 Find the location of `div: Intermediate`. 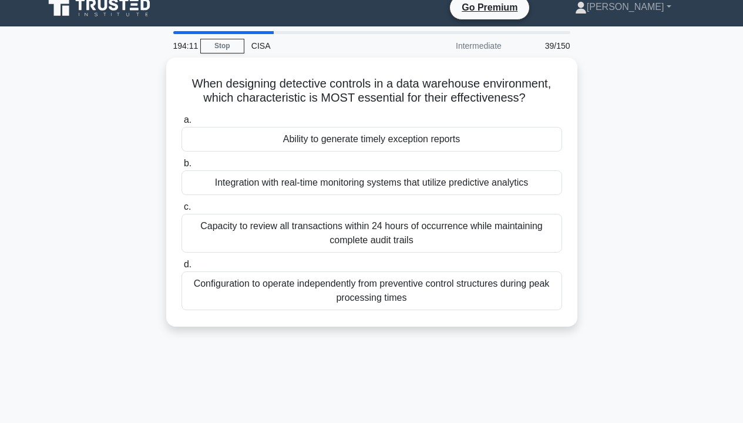

div: Intermediate is located at coordinates (457, 46).